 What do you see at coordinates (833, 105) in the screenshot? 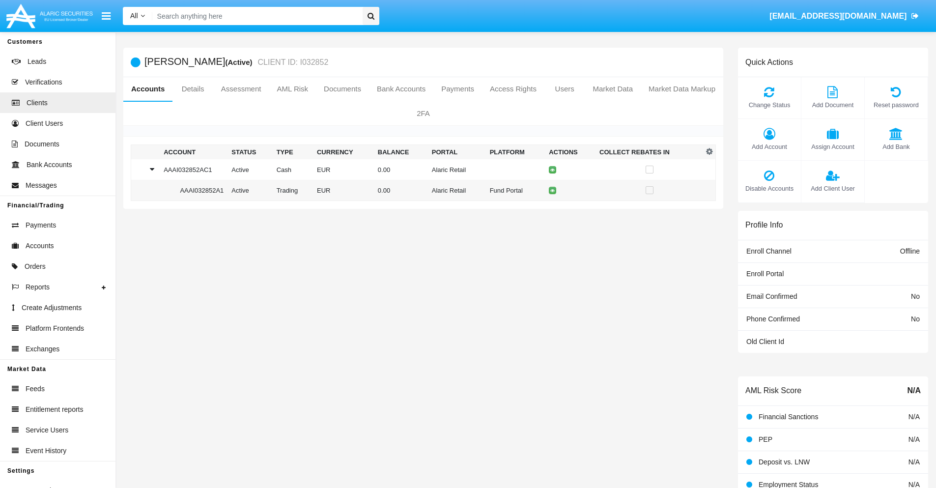
I see `span: Add Document` at bounding box center [833, 105].